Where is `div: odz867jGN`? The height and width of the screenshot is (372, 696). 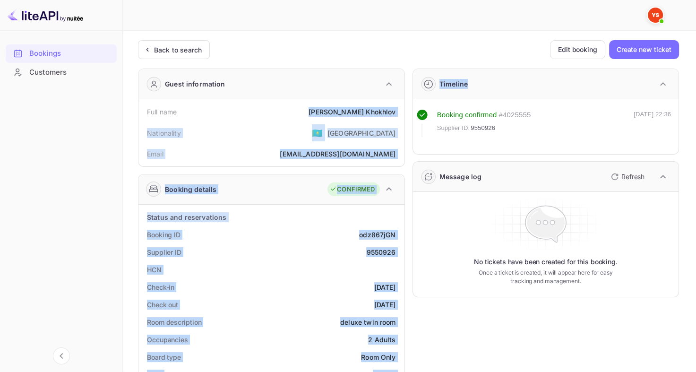
div: odz867jGN is located at coordinates (377, 234).